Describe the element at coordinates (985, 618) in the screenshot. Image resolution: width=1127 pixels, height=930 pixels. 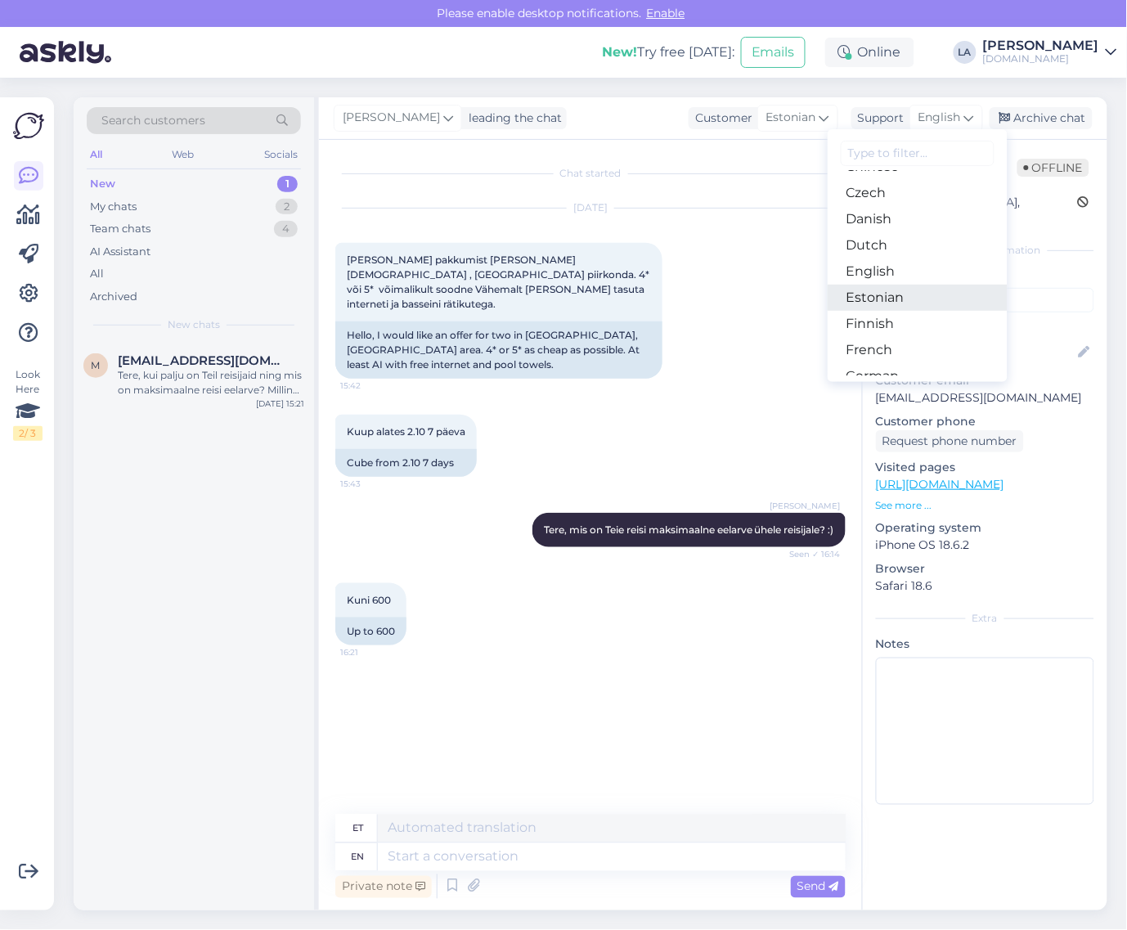
I see `div: Extra` at that location.